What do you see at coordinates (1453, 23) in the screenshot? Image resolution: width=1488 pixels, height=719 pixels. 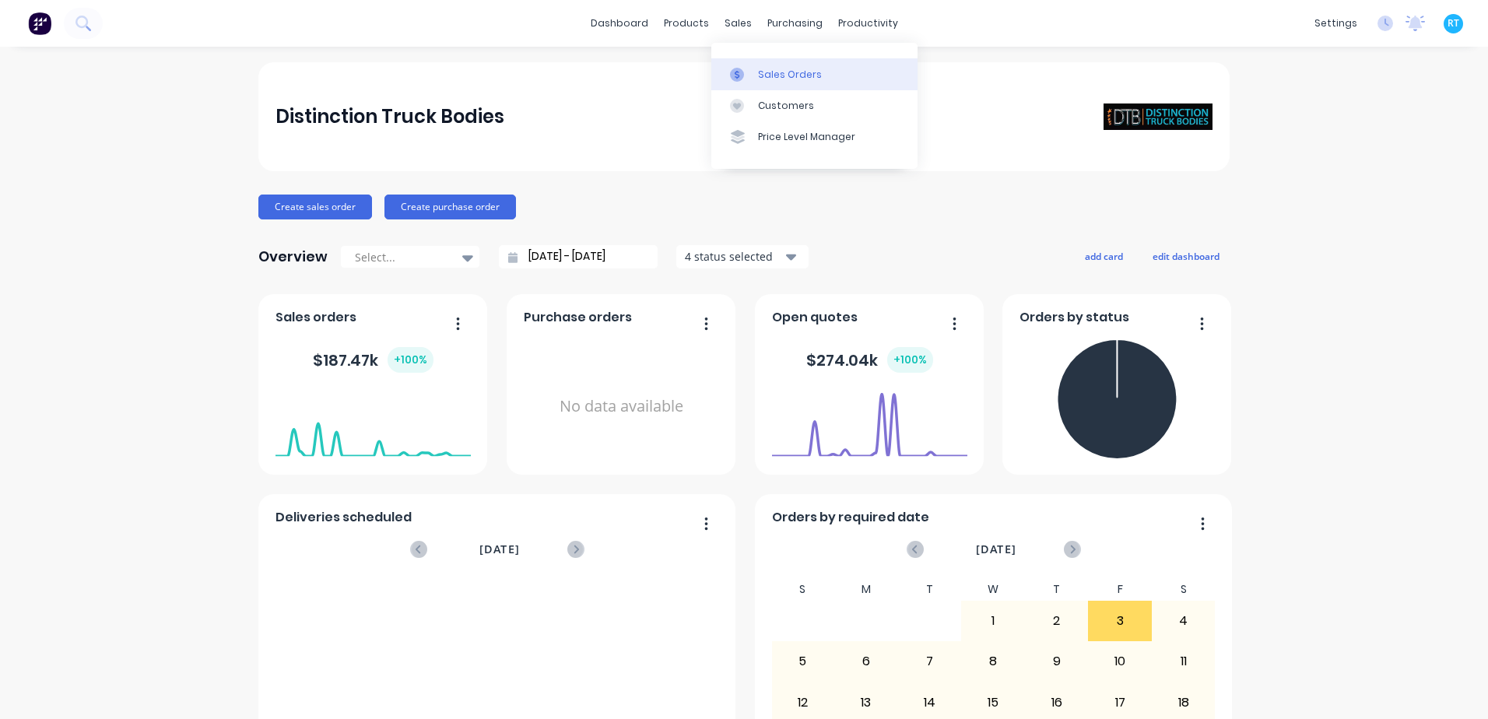 I see `span: RT` at bounding box center [1453, 23].